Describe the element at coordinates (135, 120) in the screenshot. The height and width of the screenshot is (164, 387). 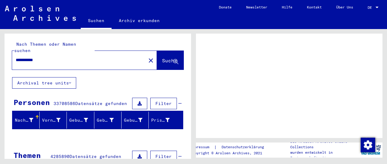
I see `mat-header-cell: Geburtsdatum` at that location.